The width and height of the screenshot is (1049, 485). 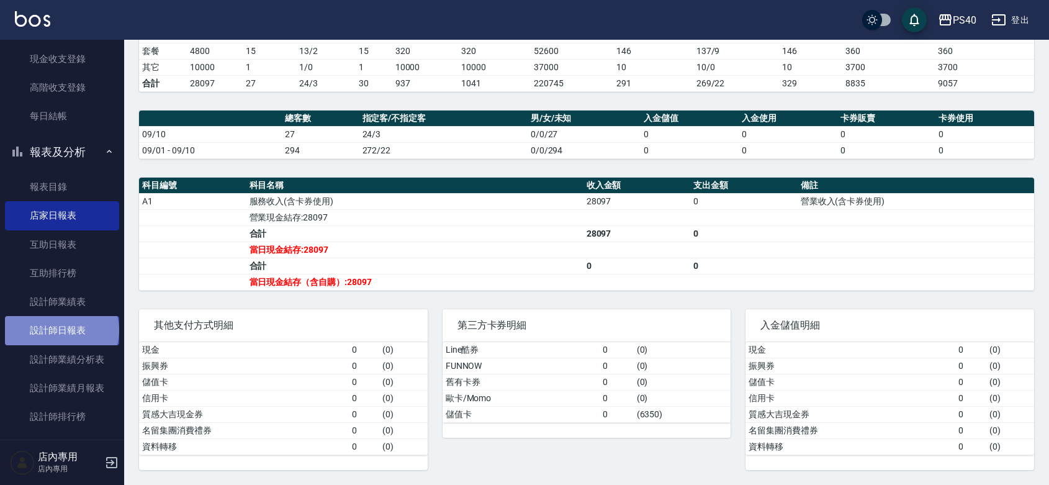 What do you see at coordinates (572, 83) in the screenshot?
I see `td: 220745` at bounding box center [572, 83].